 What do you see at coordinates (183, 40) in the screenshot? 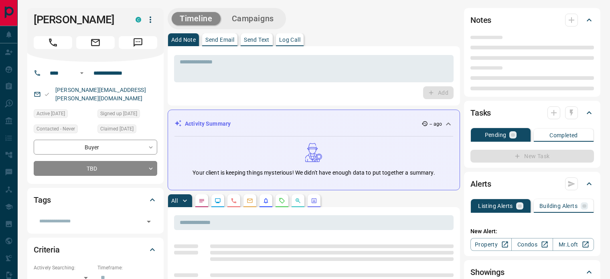
I see `p: Add Note` at bounding box center [183, 40].